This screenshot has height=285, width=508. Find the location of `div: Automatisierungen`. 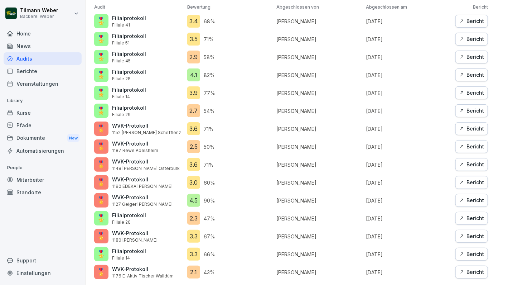

div: Automatisierungen is located at coordinates (43, 150).